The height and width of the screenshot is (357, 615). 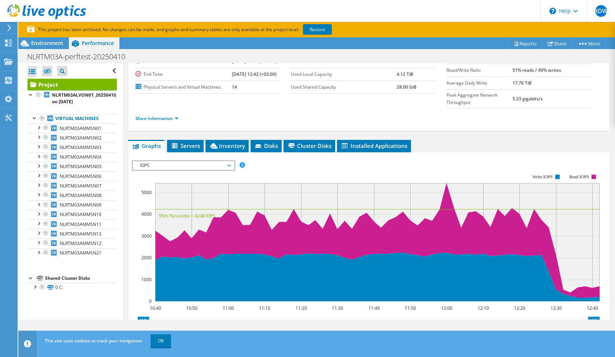 I want to click on span: NLRTM03AMMSN02, so click(x=81, y=138).